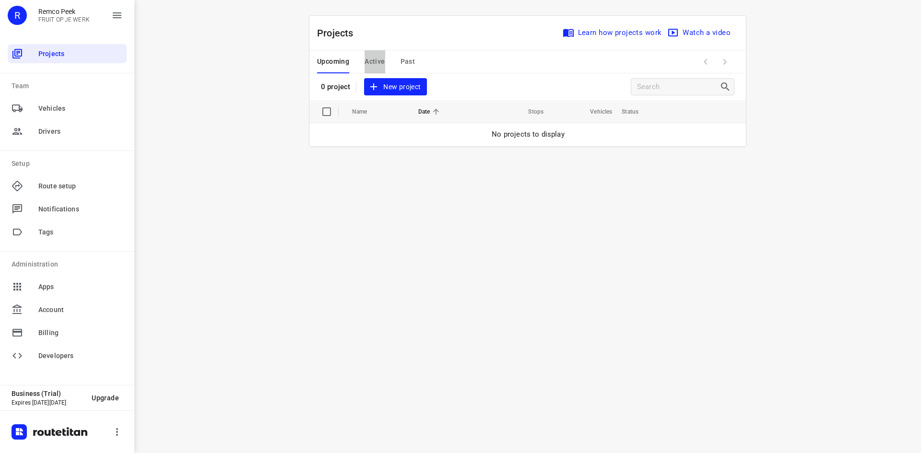 This screenshot has height=453, width=921. Describe the element at coordinates (69, 86) in the screenshot. I see `p: Team` at that location.